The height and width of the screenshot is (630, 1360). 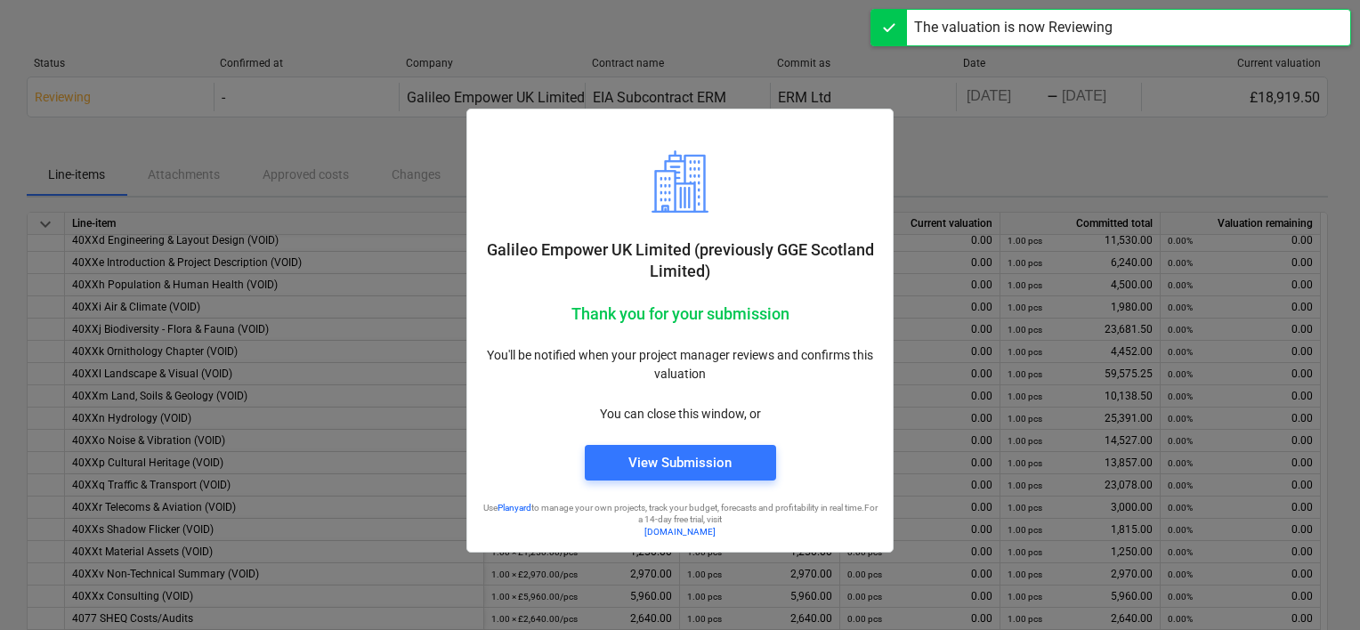 I want to click on p: You can close this window, or, so click(x=680, y=414).